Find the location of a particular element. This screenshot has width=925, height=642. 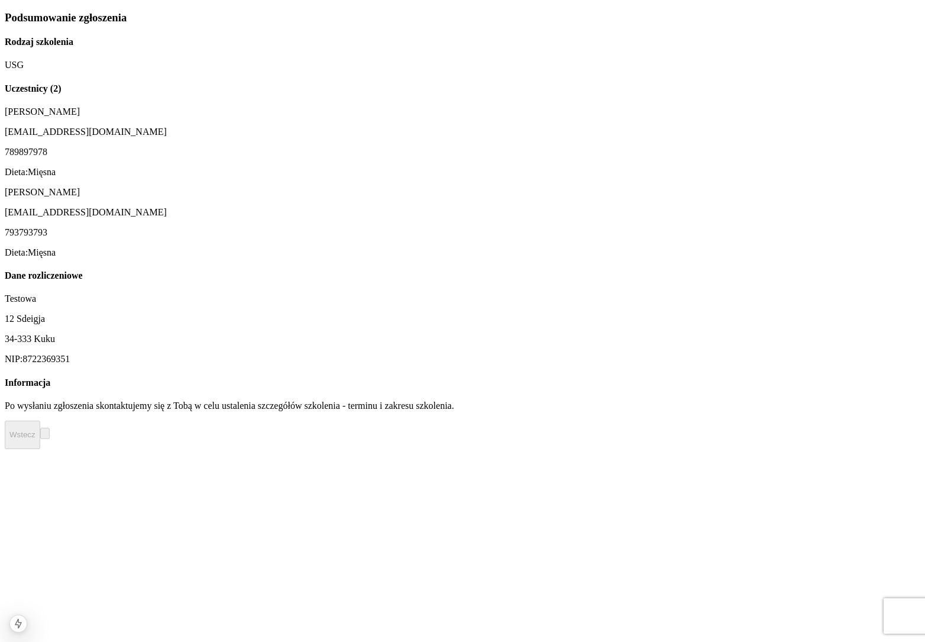

p: 789897978 is located at coordinates (463, 152).